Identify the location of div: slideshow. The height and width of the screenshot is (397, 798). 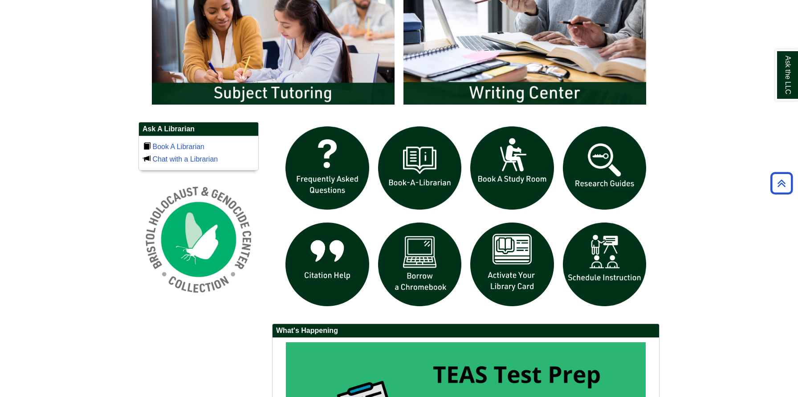
(466, 218).